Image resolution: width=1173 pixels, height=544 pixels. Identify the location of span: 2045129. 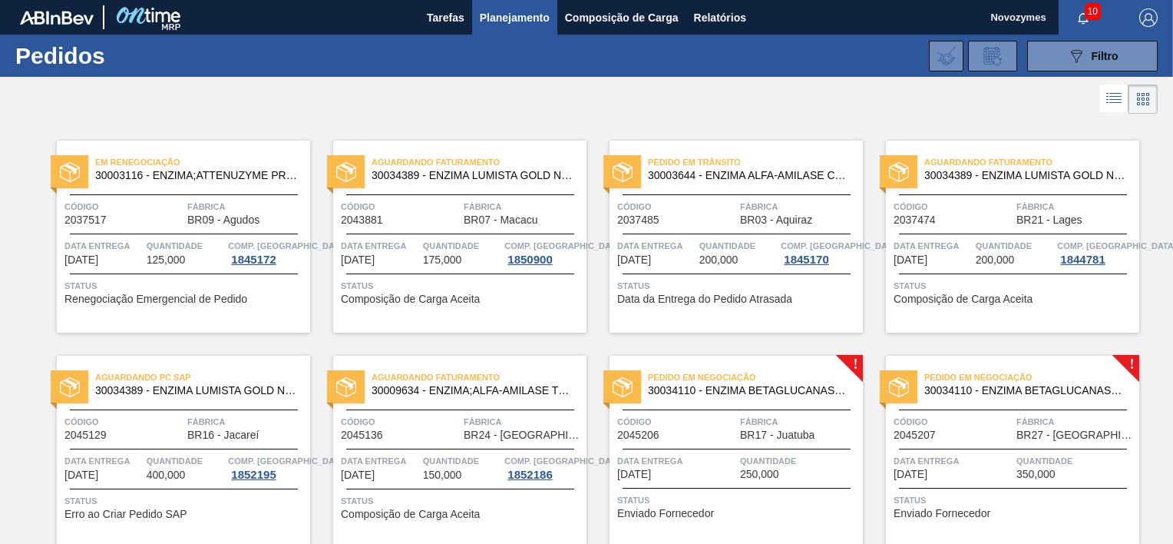
(85, 435).